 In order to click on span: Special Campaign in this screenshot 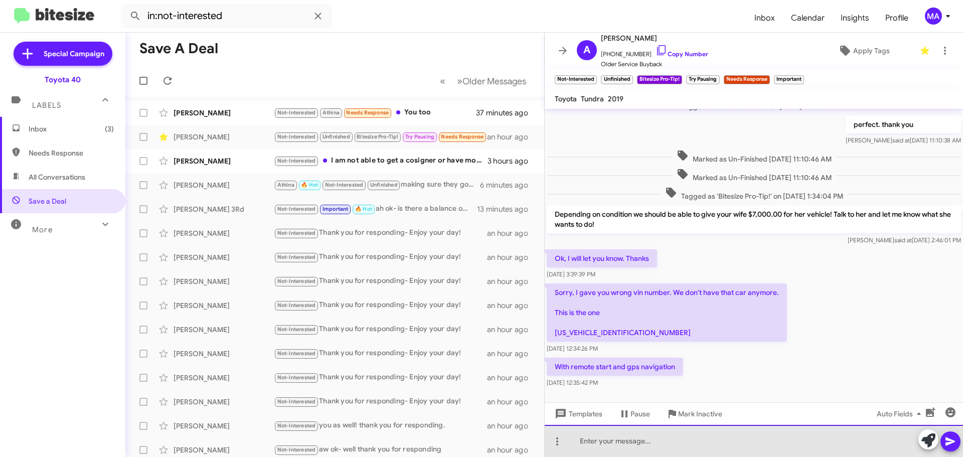, I will do `click(74, 54)`.